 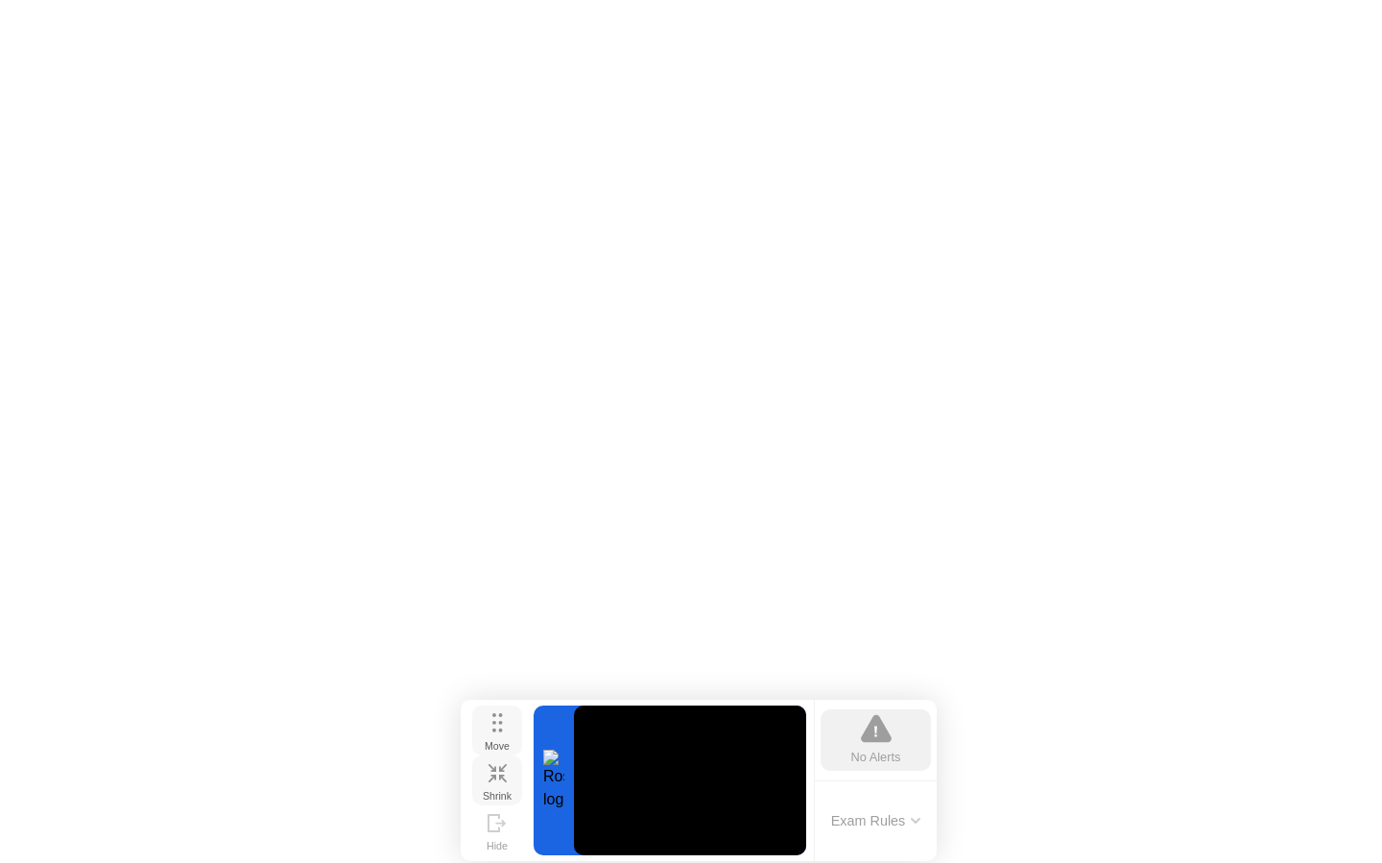 What do you see at coordinates (497, 780) in the screenshot?
I see `button: Shrink` at bounding box center [497, 780].